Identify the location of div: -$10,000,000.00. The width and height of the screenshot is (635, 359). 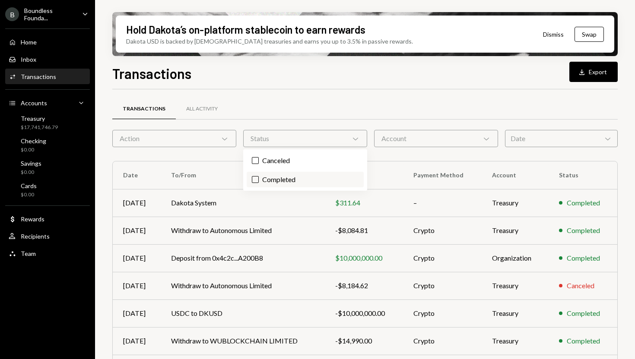
(364, 313).